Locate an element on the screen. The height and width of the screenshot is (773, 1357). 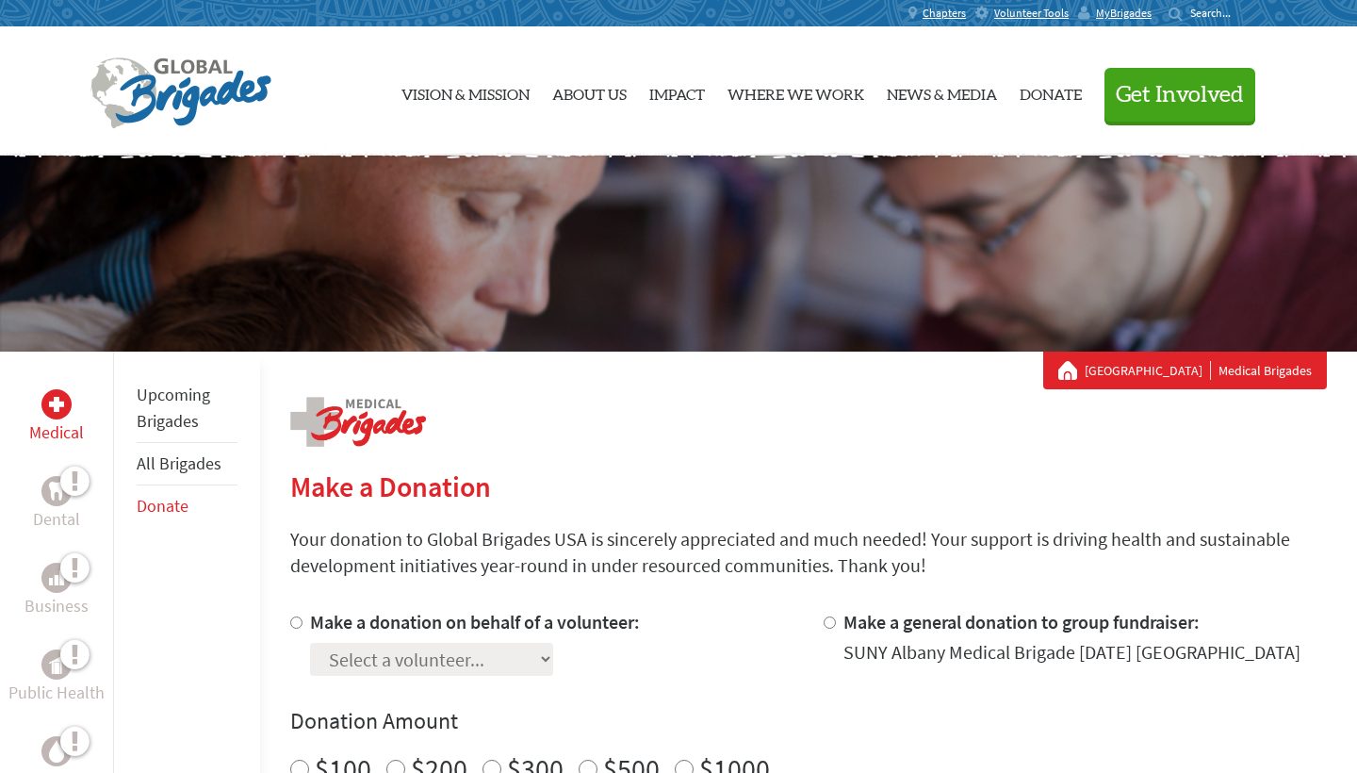
h4: Donation Amount is located at coordinates (808, 721).